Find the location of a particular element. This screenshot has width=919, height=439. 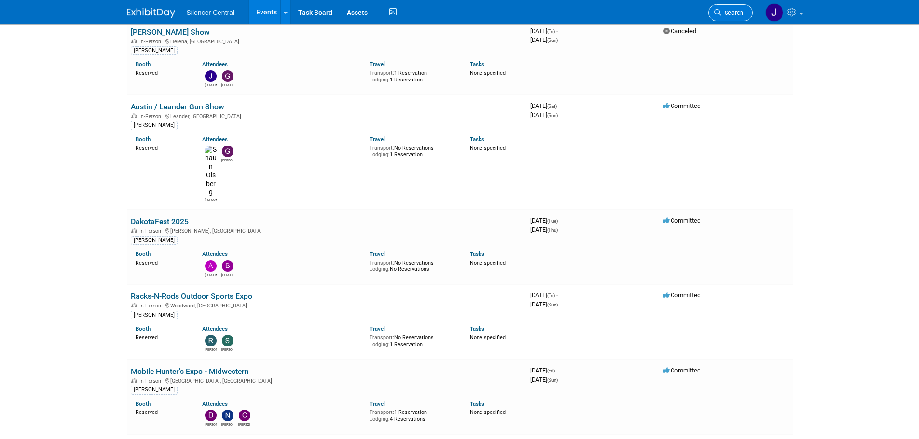

a: Austin / Leander Gun Show is located at coordinates (178, 107).